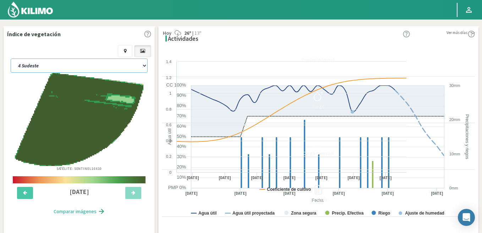  Describe the element at coordinates (168, 109) in the screenshot. I see `text: 0.8` at that location.